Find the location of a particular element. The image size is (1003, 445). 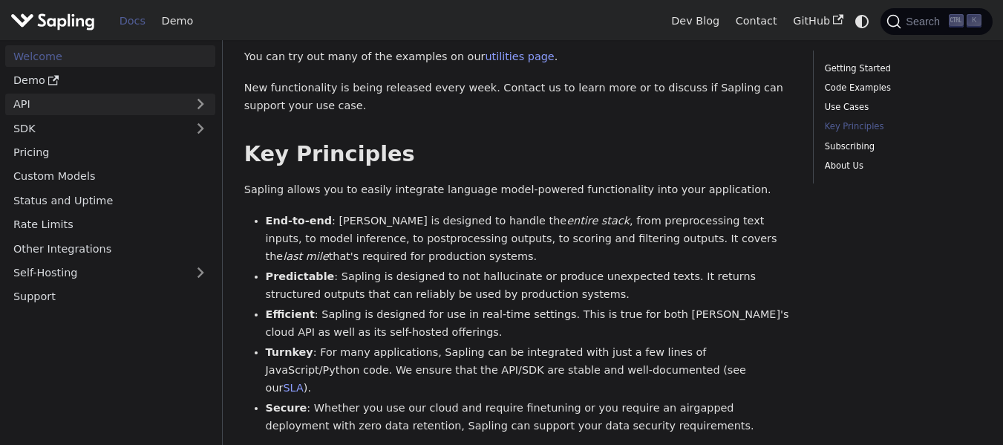

h2: Key Principles is located at coordinates (518, 154).